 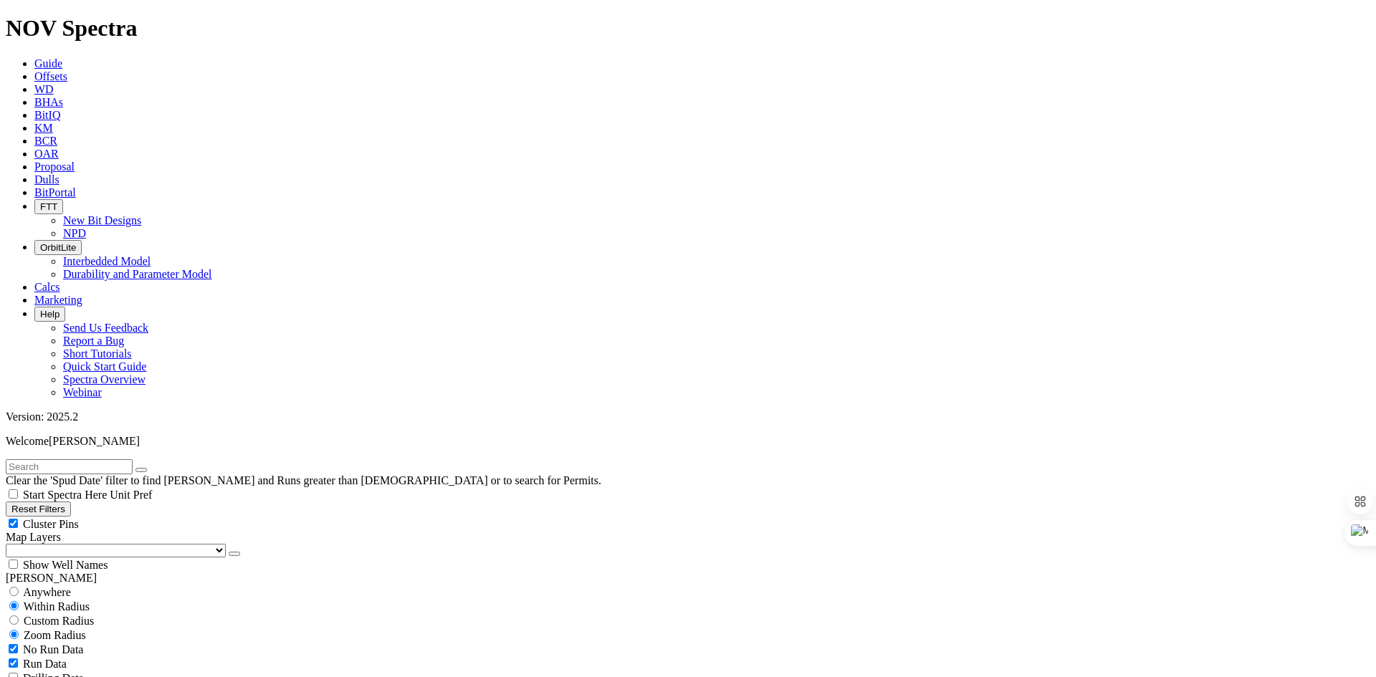 I want to click on span: Start Spectra Here, so click(x=64, y=494).